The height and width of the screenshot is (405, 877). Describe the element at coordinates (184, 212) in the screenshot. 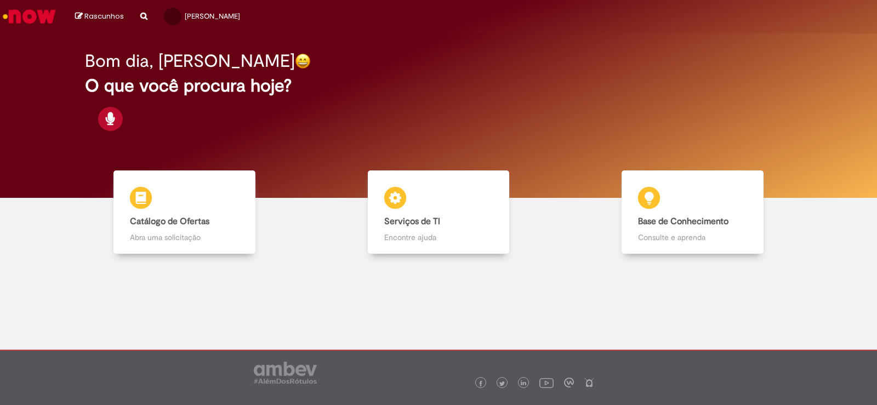

I see `a: Catálogo de Ofertas Abra uma solicitação` at that location.